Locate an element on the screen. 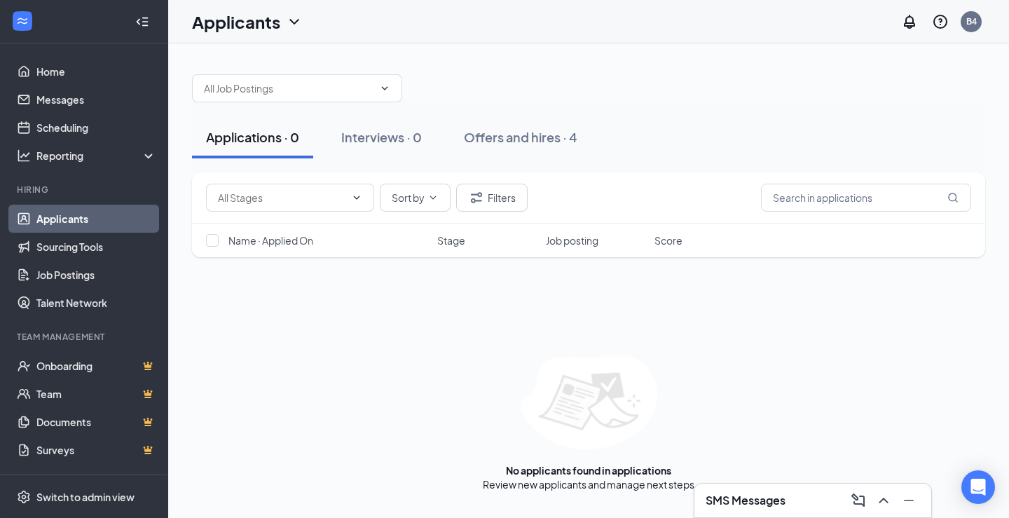 This screenshot has height=518, width=1009. svg: MagnifyingGlass is located at coordinates (953, 198).